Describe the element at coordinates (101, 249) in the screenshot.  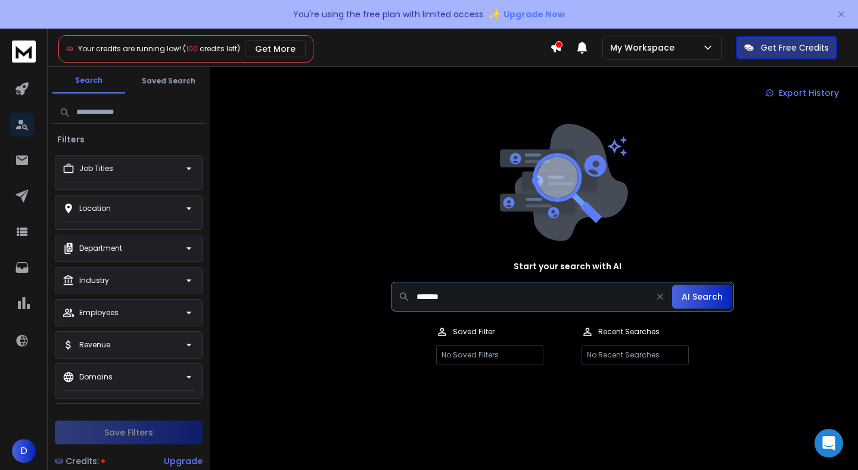
I see `p: Department` at that location.